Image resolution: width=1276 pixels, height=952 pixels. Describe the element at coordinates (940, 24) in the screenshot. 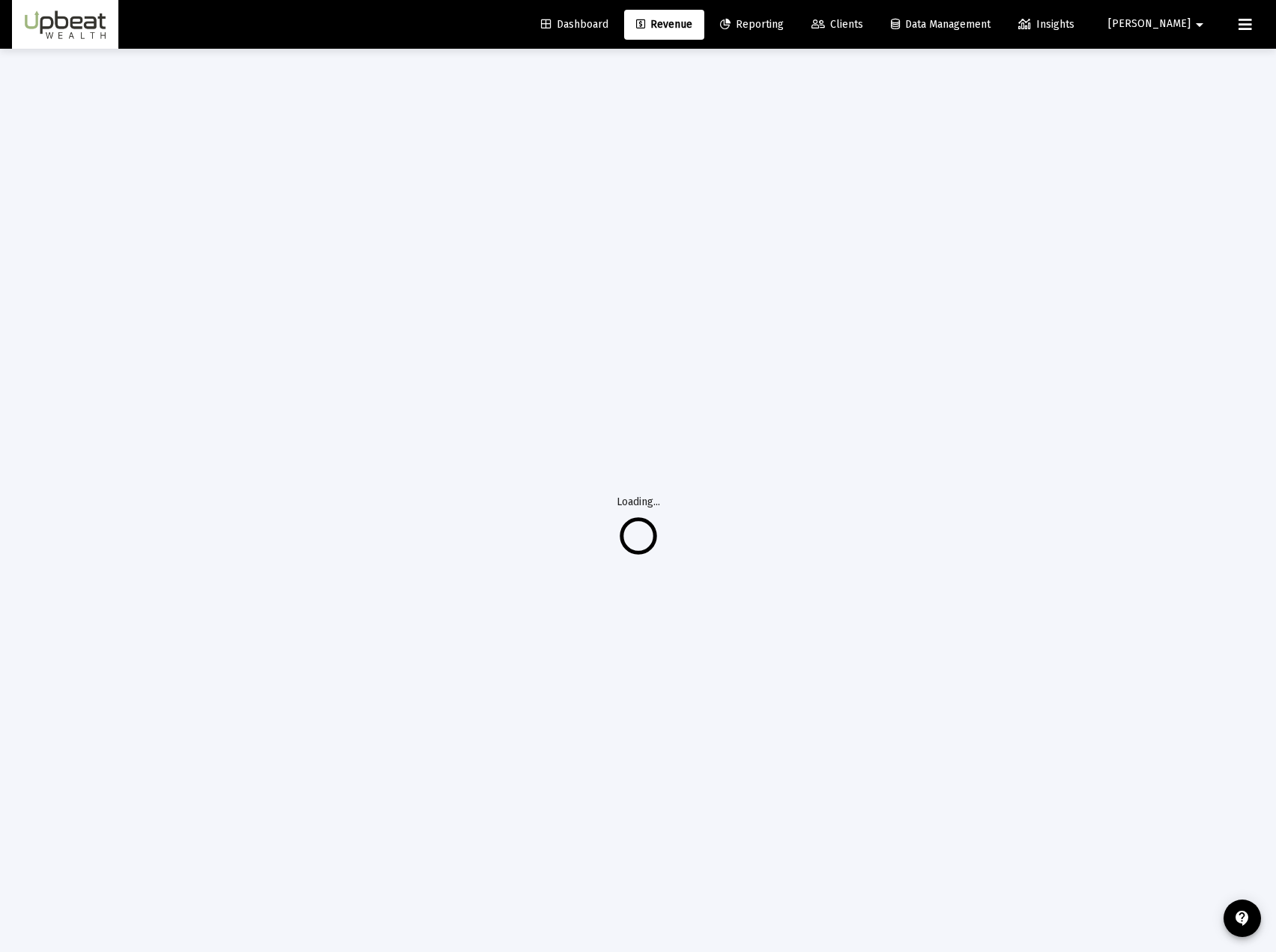

I see `span: Data Management` at that location.